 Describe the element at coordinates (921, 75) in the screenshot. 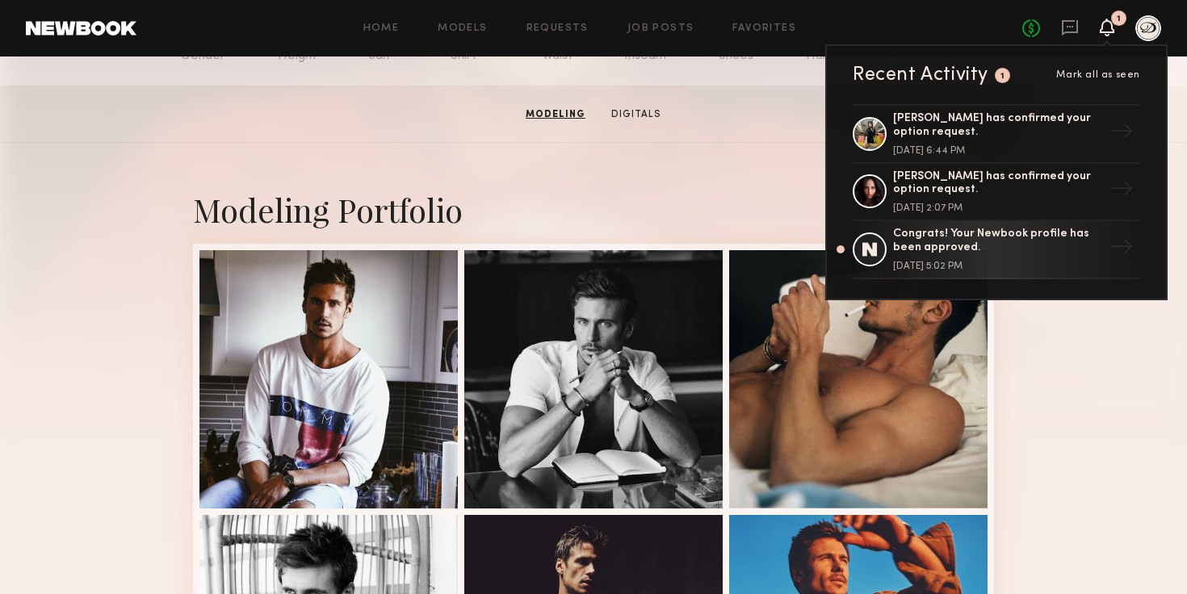

I see `div: Recent Activity` at that location.